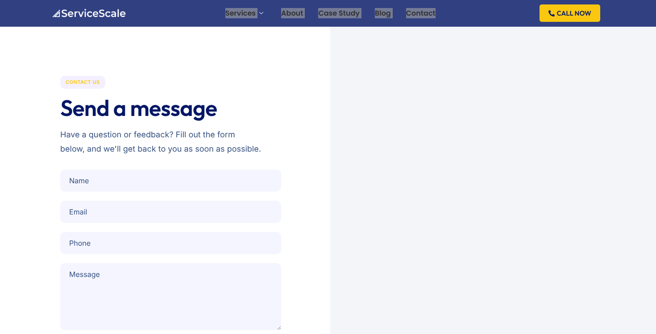 This screenshot has width=656, height=334. I want to click on a: CALL NOW, so click(570, 13).